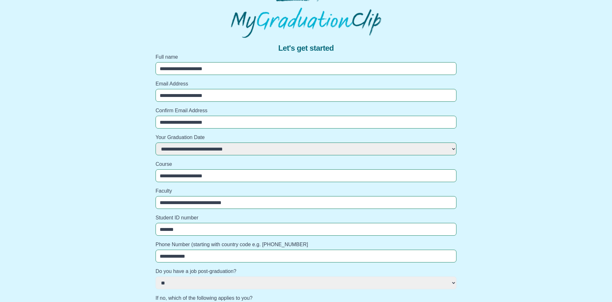  What do you see at coordinates (306, 271) in the screenshot?
I see `label: Do you have a job post-graduation?` at bounding box center [306, 271].